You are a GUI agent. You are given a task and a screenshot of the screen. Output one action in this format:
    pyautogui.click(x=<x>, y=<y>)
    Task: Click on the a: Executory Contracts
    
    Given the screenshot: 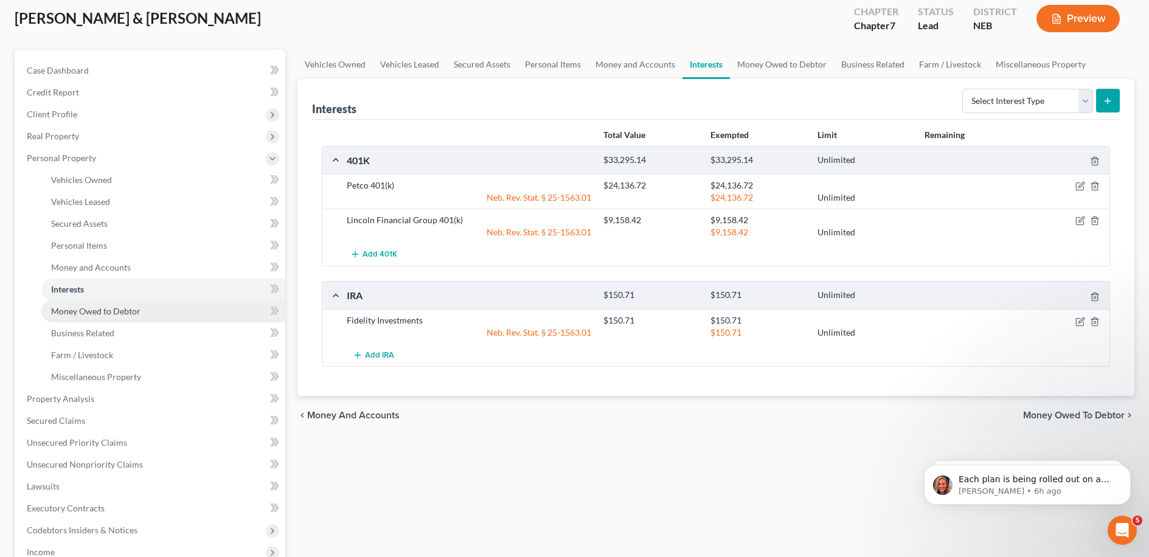 What is the action you would take?
    pyautogui.click(x=151, y=509)
    